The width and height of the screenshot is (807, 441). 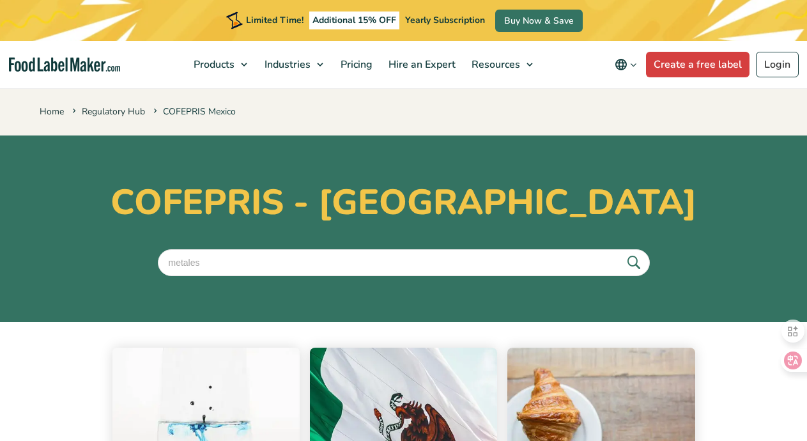 I want to click on a: Industries, so click(x=293, y=64).